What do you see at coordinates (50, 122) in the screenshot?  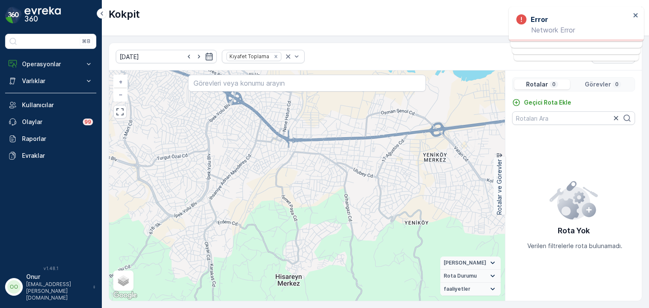 I see `p: Olaylar` at bounding box center [50, 122].